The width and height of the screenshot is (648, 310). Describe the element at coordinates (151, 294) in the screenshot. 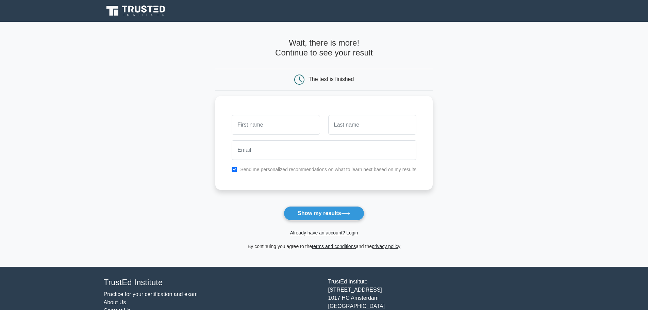

I see `a: Practice for your certification and exam` at that location.